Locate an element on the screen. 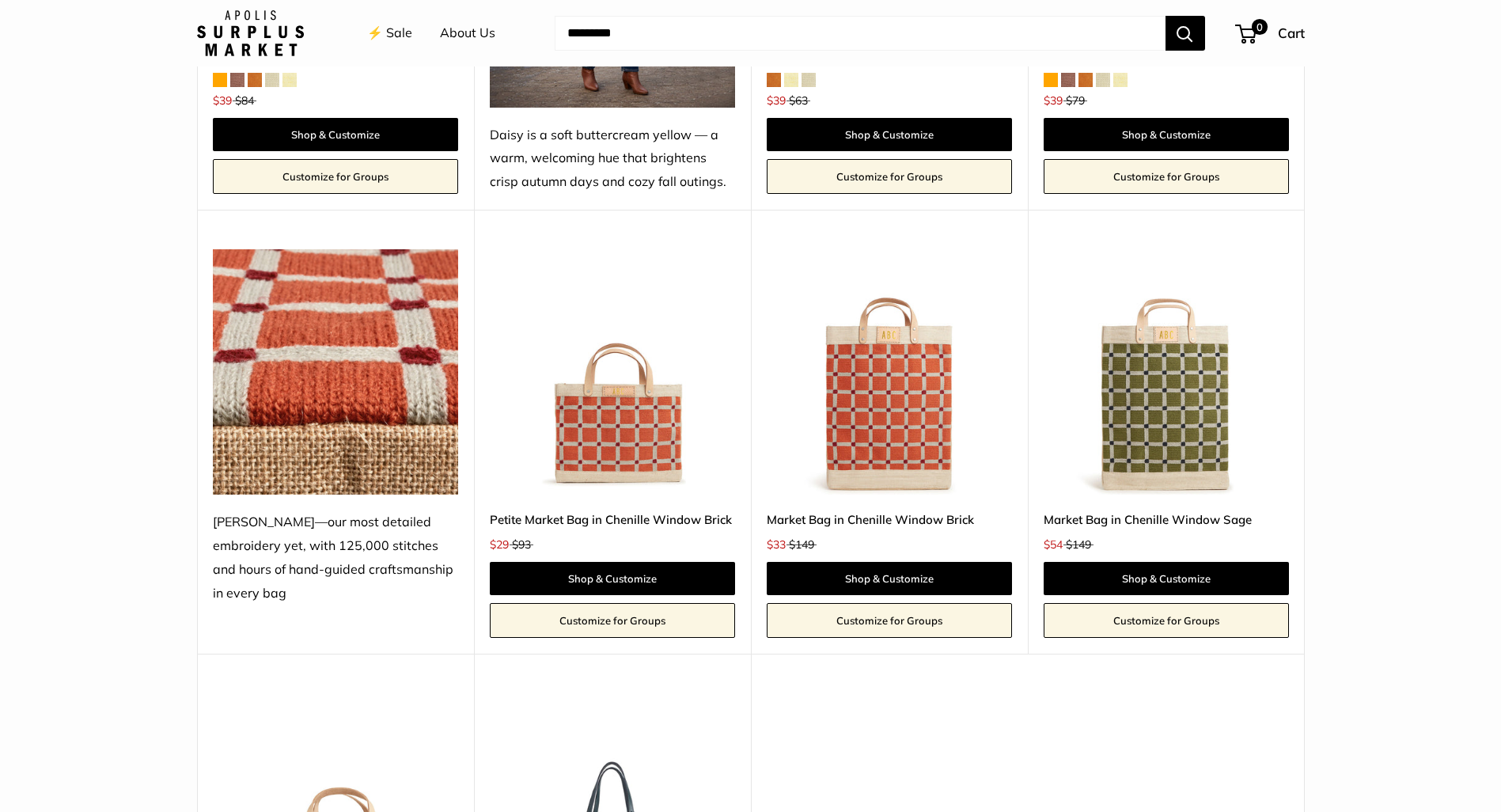 The image size is (1501, 812). a: 0 Cart is located at coordinates (1270, 33).